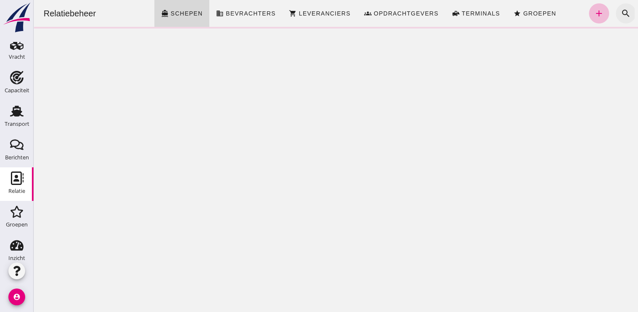  I want to click on i: search, so click(592, 13).